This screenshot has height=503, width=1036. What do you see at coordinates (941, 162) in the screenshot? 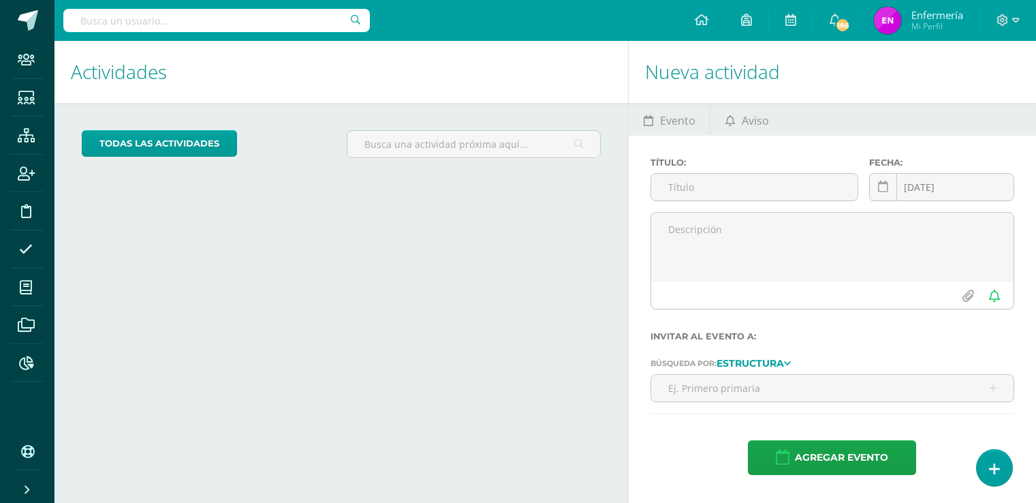
I see `label: Fecha:` at bounding box center [941, 162].